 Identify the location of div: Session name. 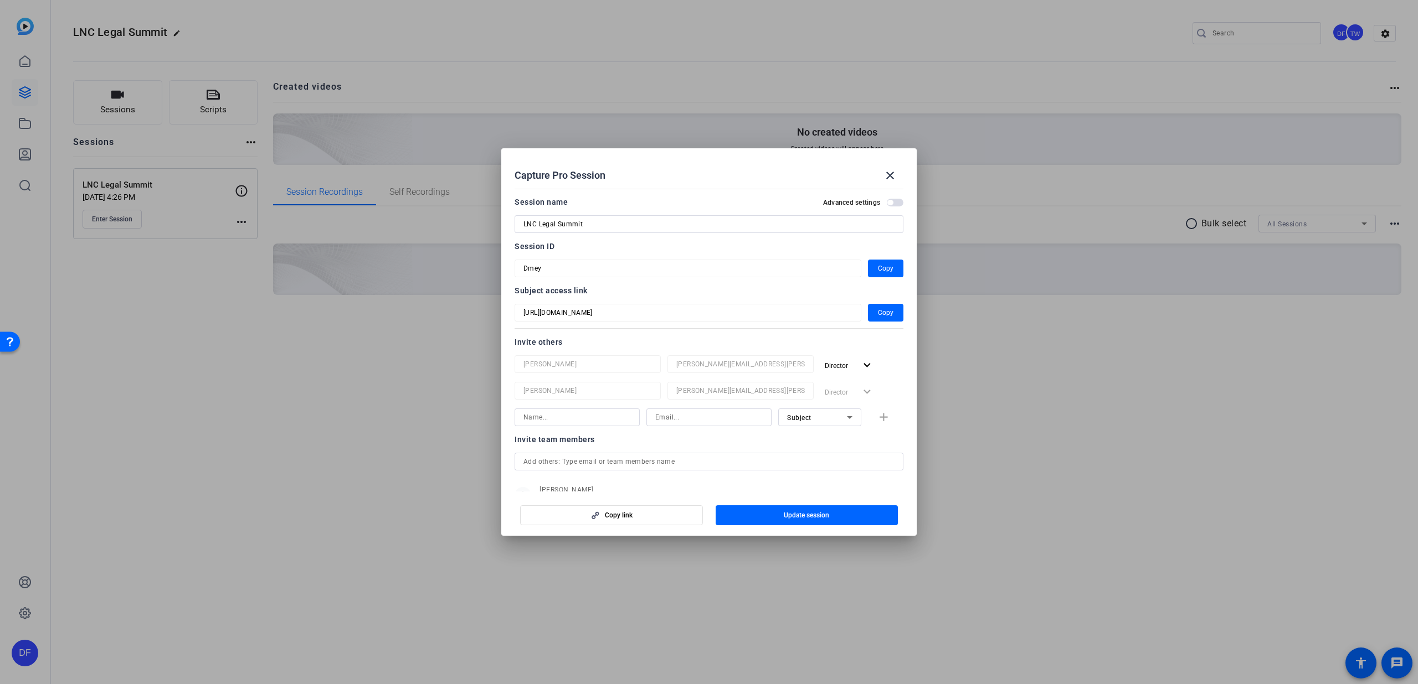
(541, 202).